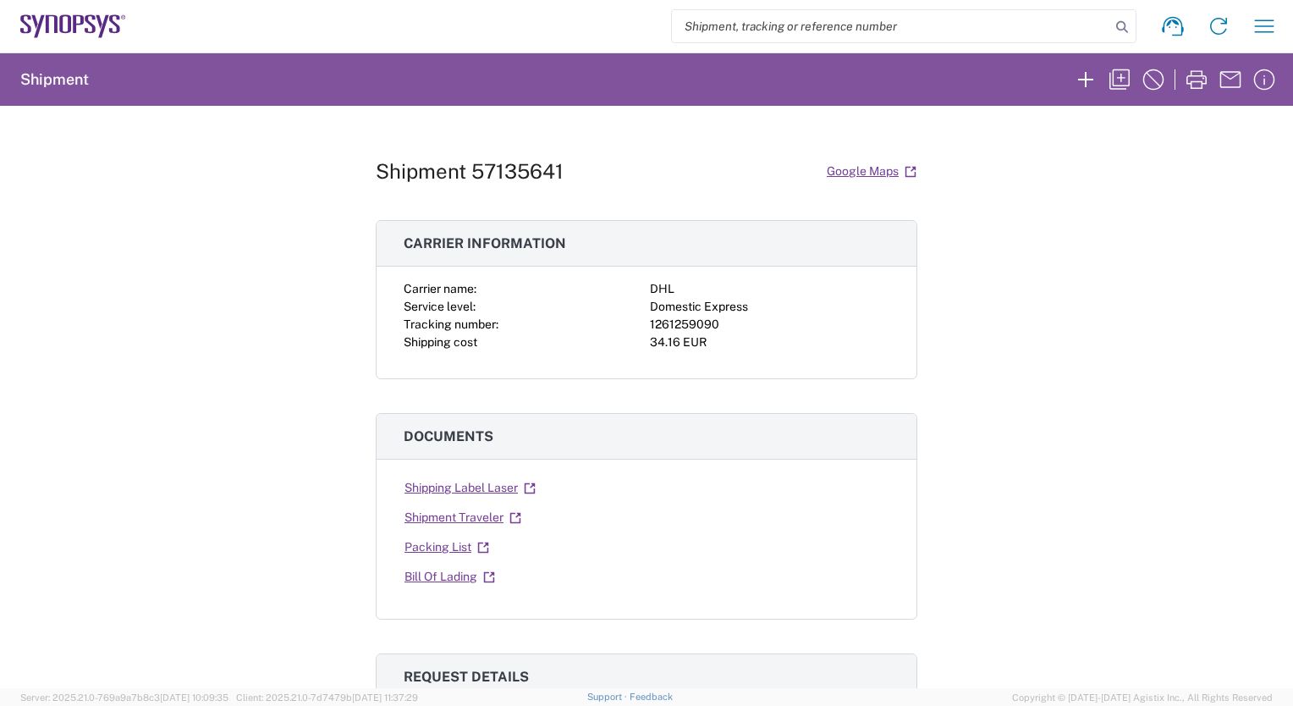 This screenshot has width=1293, height=706. Describe the element at coordinates (447, 547) in the screenshot. I see `a: Packing List` at that location.